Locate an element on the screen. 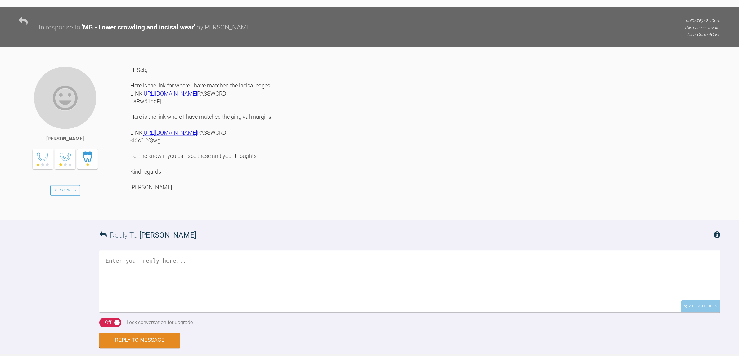  p: This case is private. is located at coordinates (703, 28).